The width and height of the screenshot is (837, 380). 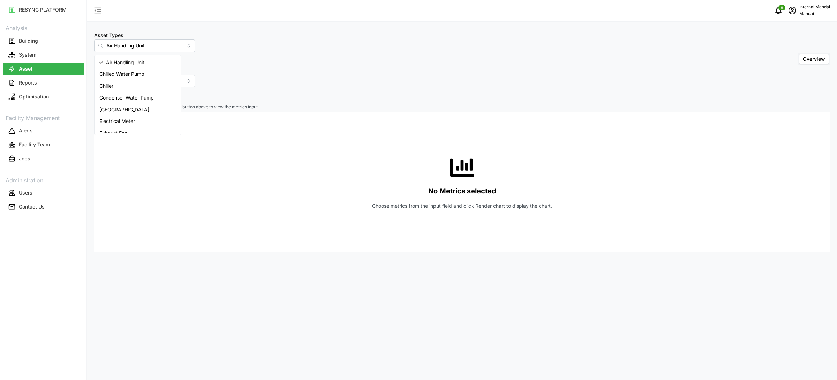 I want to click on button: schedule, so click(x=793, y=10).